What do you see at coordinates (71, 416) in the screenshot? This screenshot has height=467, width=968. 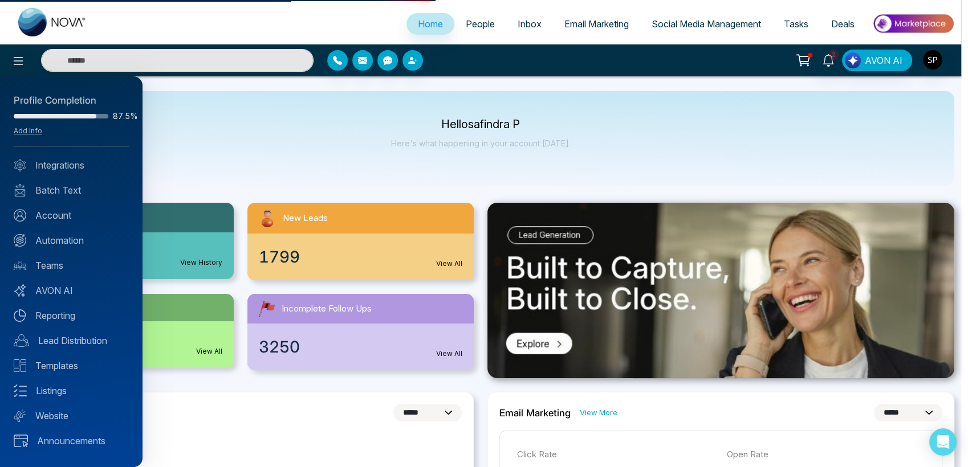 I see `a: Website` at bounding box center [71, 416].